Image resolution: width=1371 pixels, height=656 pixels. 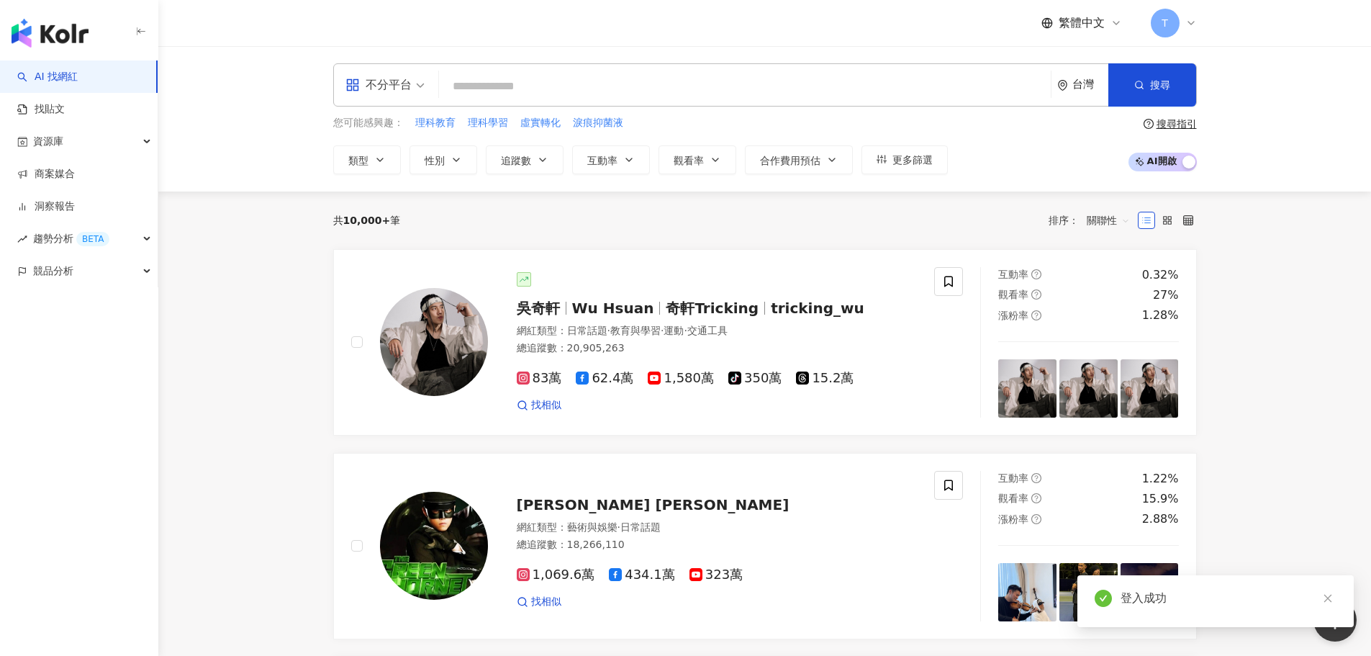 What do you see at coordinates (541, 123) in the screenshot?
I see `button: 虛實轉化` at bounding box center [541, 123].